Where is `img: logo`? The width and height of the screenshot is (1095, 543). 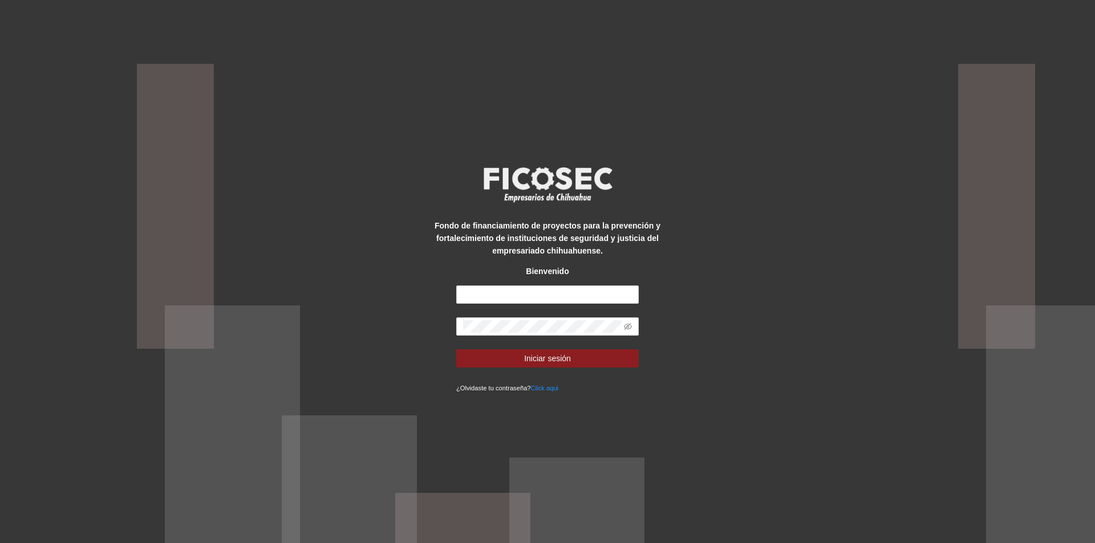
img: logo is located at coordinates (547, 185).